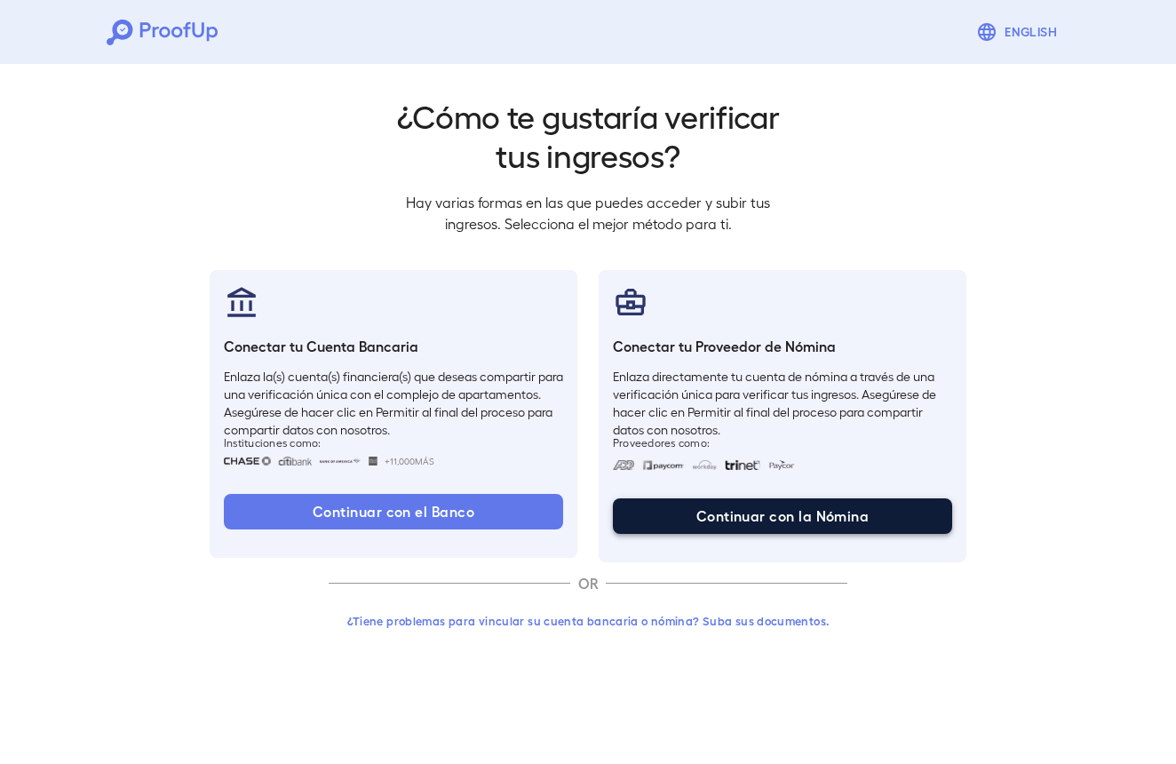  What do you see at coordinates (782, 394) in the screenshot?
I see `p: Enlaza directamente tu cuenta de nómina a través de una verificación única para verificar tus ing...` at bounding box center [782, 394].